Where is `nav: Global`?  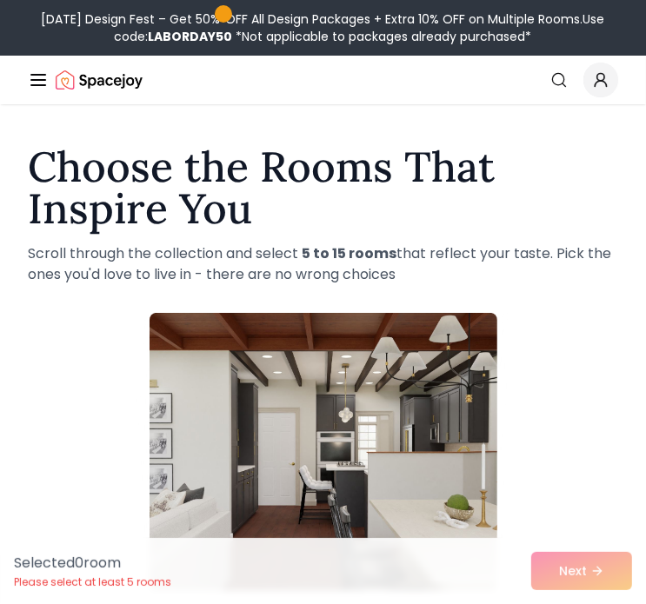
nav: Global is located at coordinates (323, 80).